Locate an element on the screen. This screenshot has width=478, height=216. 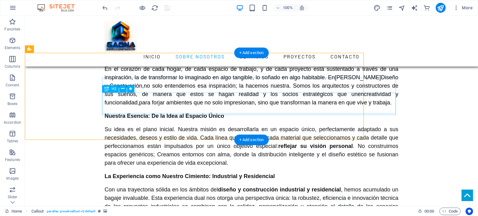
i: Design (Ctrl+Alt+Y) is located at coordinates (377, 8).